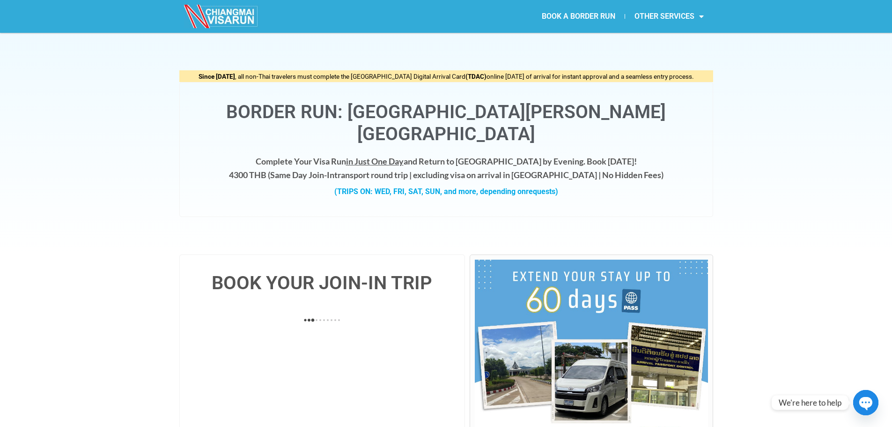 The image size is (892, 427). Describe the element at coordinates (302, 175) in the screenshot. I see `strong: Same Day Join-In` at that location.